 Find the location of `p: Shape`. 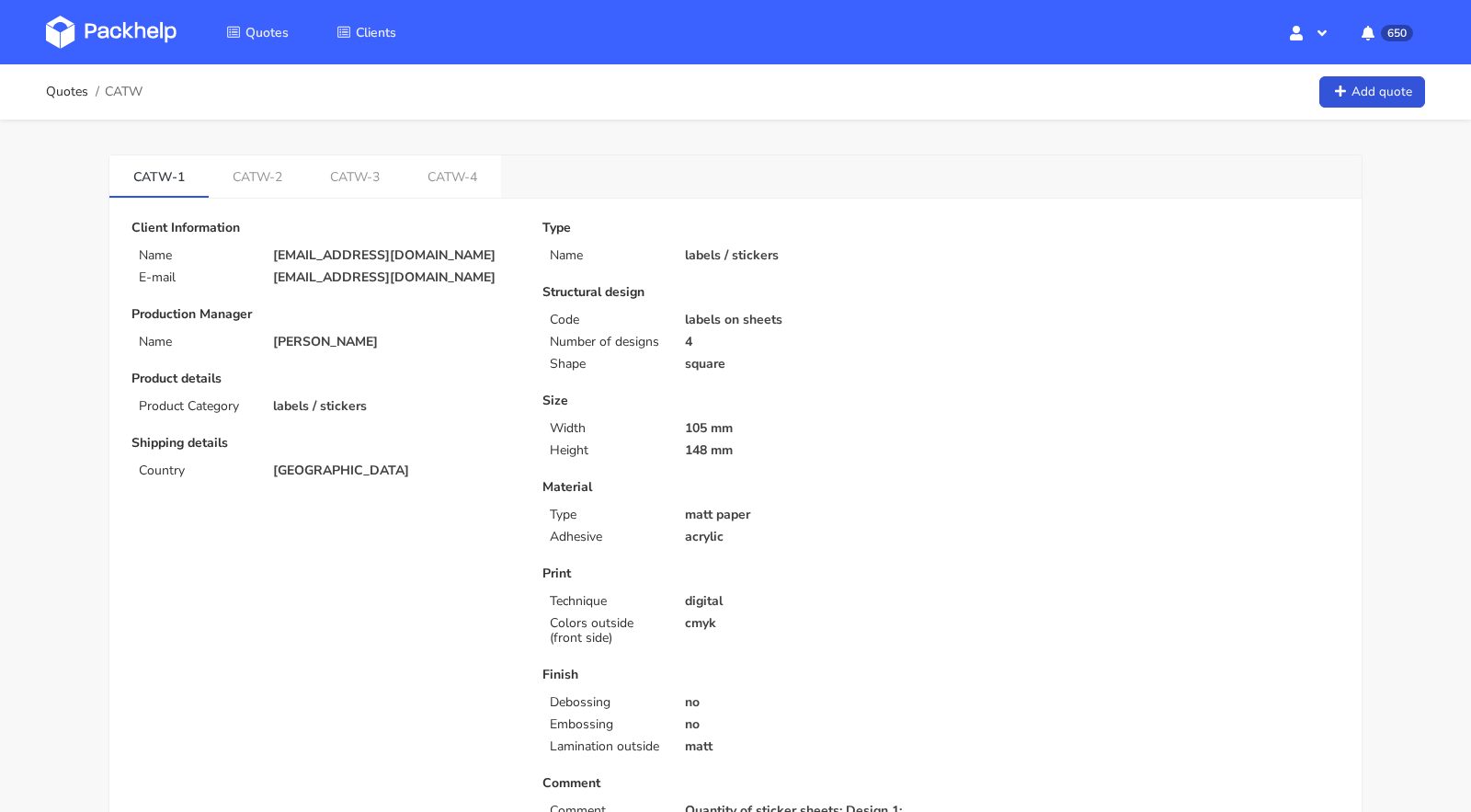

p: Shape is located at coordinates (606, 364).